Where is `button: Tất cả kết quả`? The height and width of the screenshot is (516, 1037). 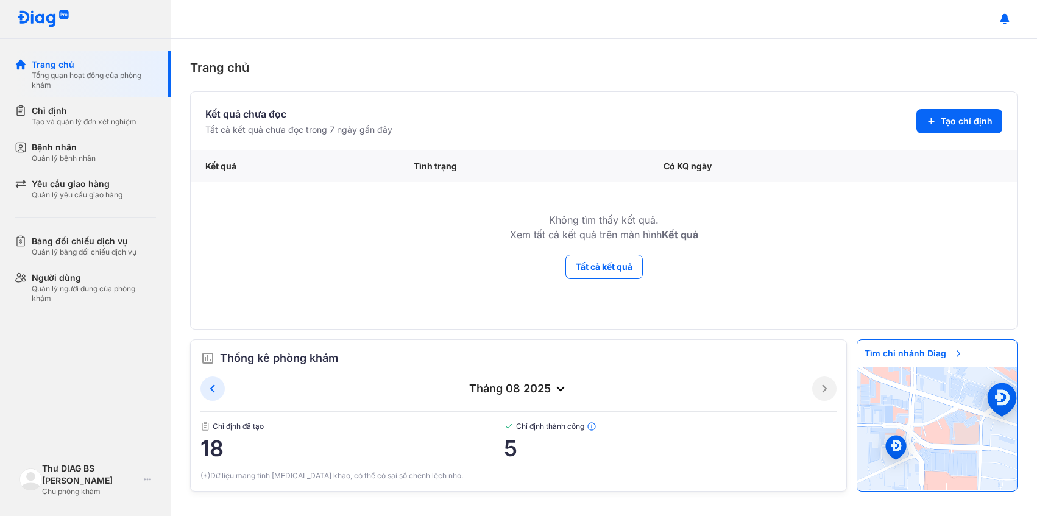
button: Tất cả kết quả is located at coordinates (604, 267).